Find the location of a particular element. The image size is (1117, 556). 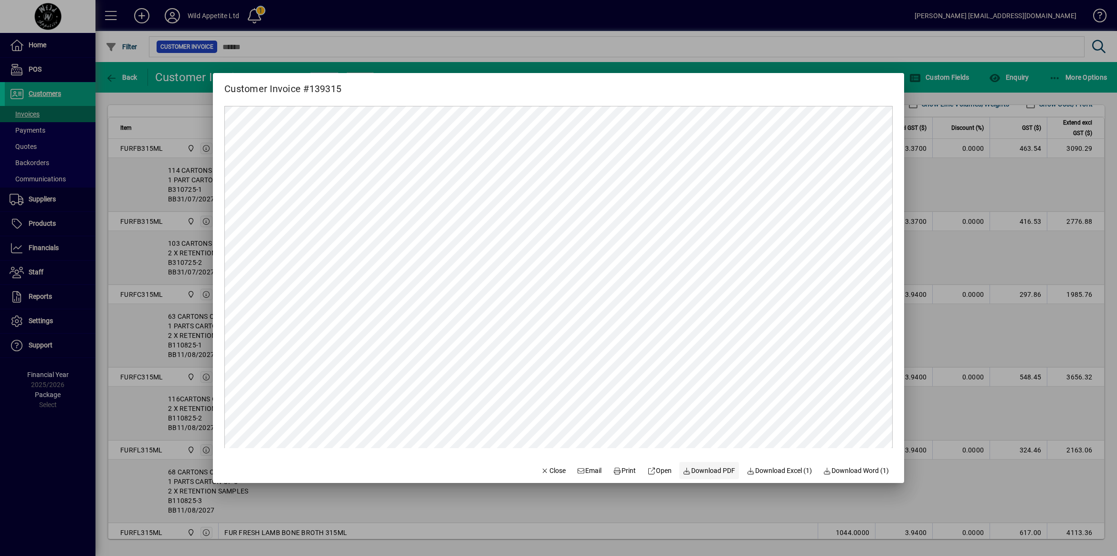

a: Download PDF is located at coordinates (709, 471).